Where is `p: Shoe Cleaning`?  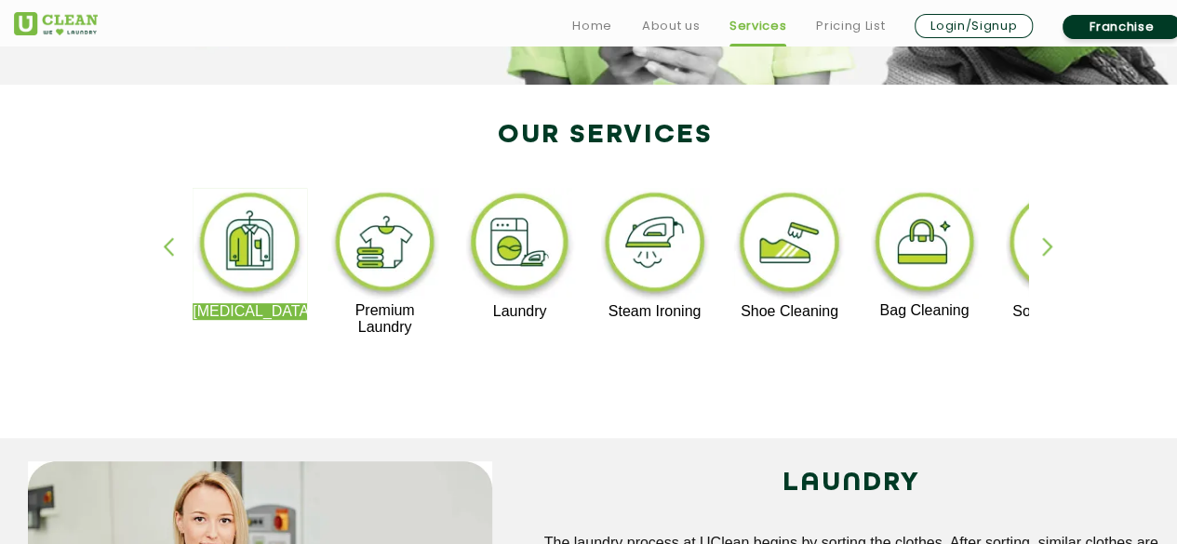 p: Shoe Cleaning is located at coordinates (789, 312).